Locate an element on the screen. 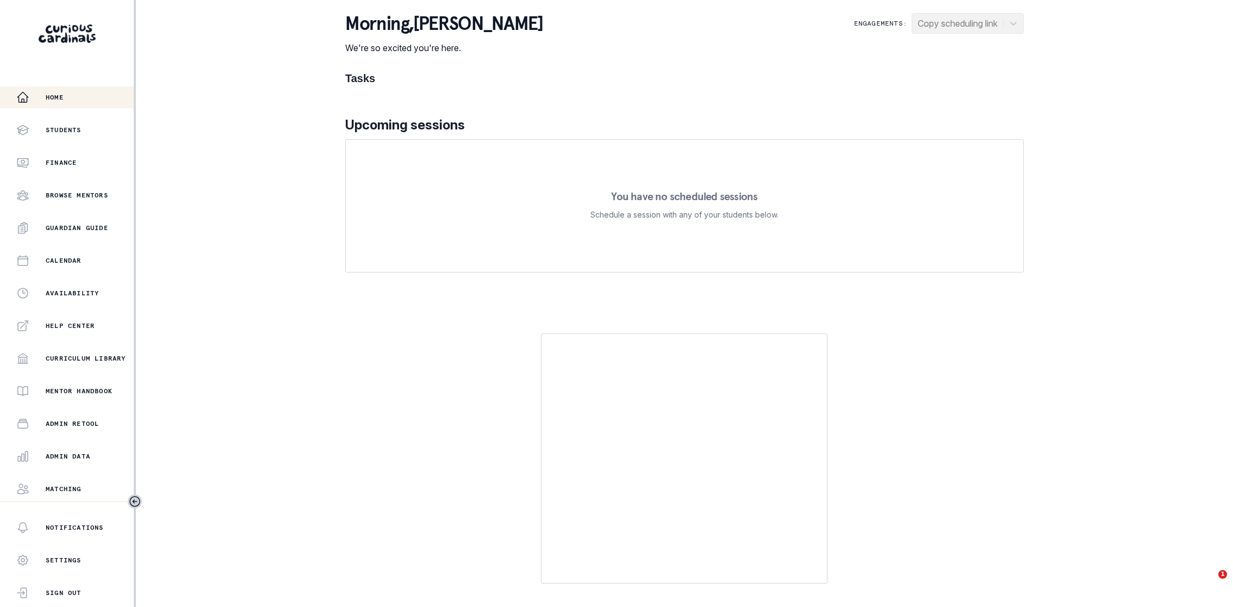 The image size is (1233, 607). h1: Tasks is located at coordinates (684, 78).